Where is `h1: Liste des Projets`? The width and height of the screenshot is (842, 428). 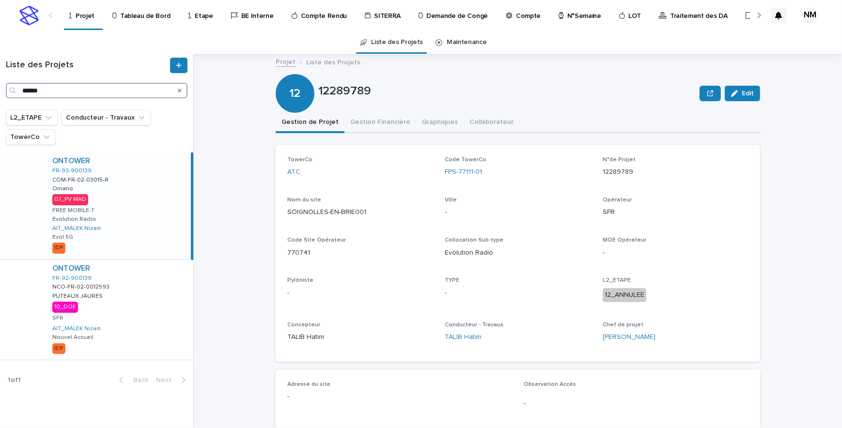
h1: Liste des Projets is located at coordinates (87, 65).